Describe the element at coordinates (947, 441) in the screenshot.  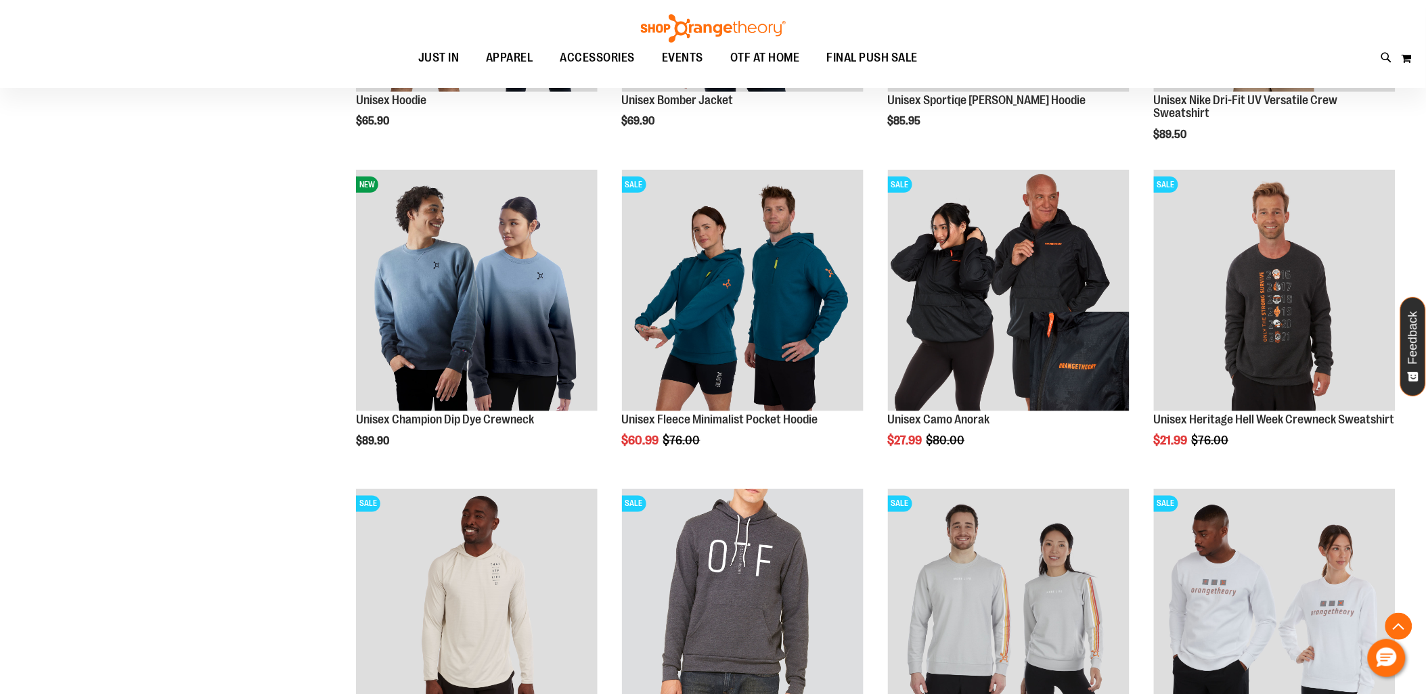
I see `span: $80.00` at that location.